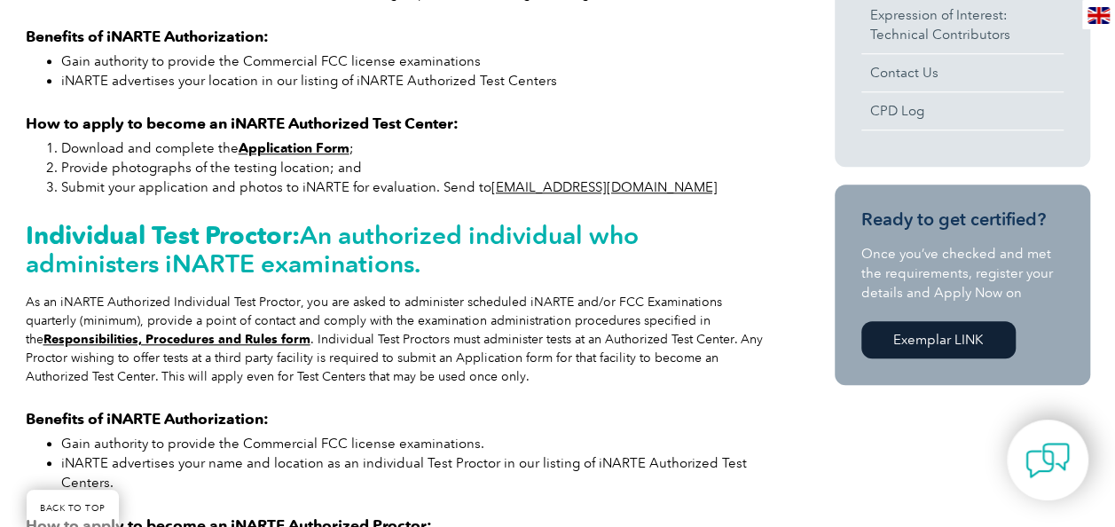  What do you see at coordinates (1098, 15) in the screenshot?
I see `img: en` at bounding box center [1098, 15].